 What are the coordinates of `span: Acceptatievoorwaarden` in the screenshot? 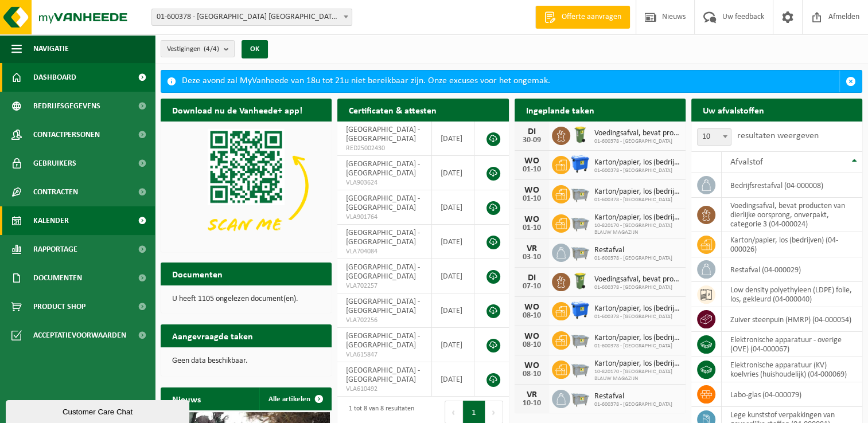 It's located at (80, 336).